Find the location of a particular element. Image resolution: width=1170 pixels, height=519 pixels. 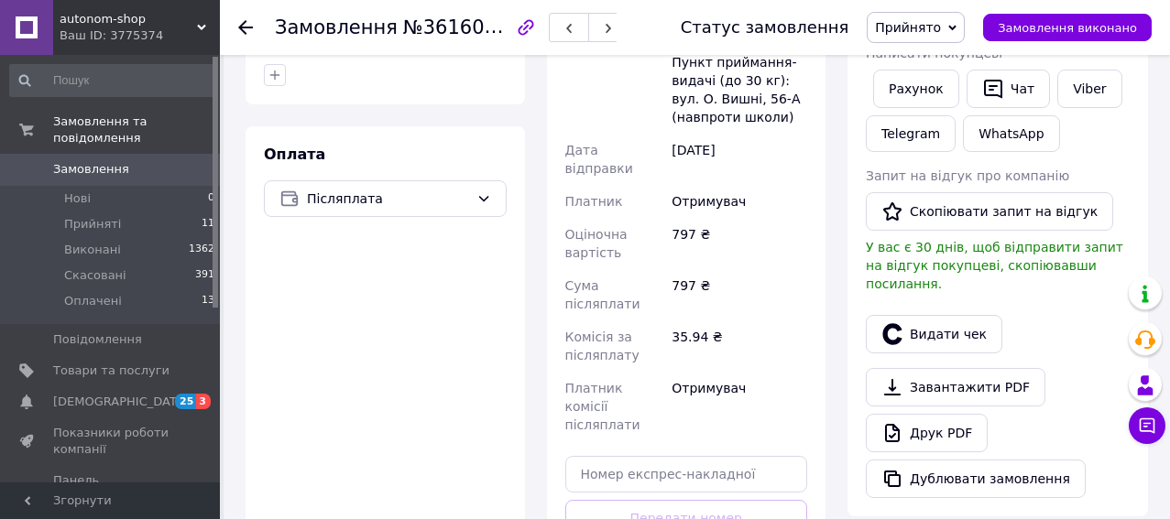

button: Скопіювати запит на відгук is located at coordinates (989, 212).